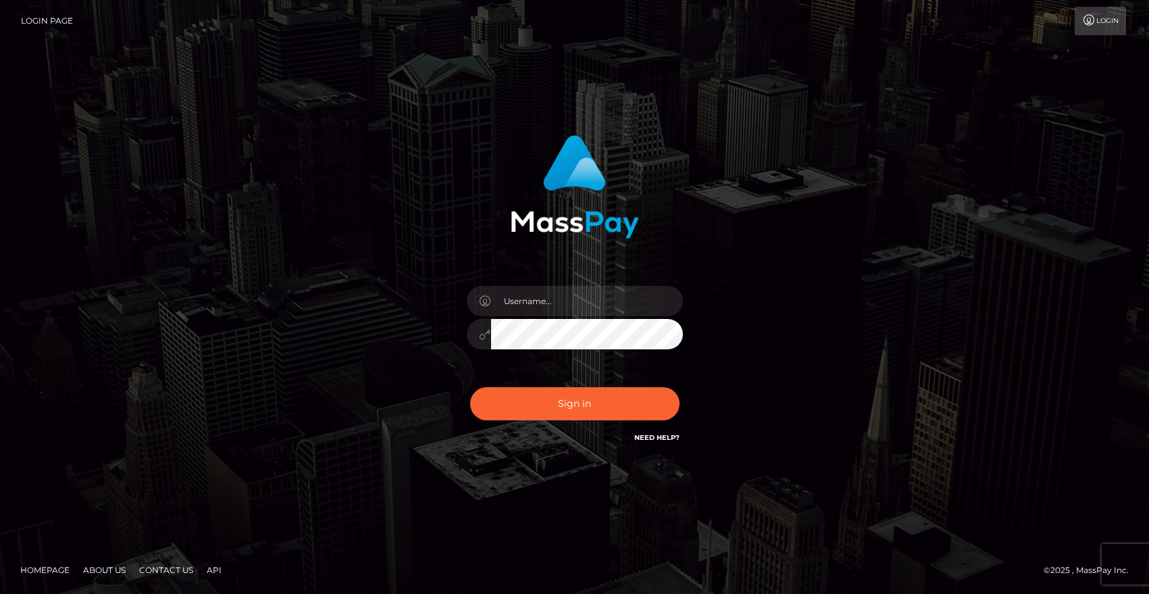 The width and height of the screenshot is (1149, 594). I want to click on a: Need Help?, so click(656, 437).